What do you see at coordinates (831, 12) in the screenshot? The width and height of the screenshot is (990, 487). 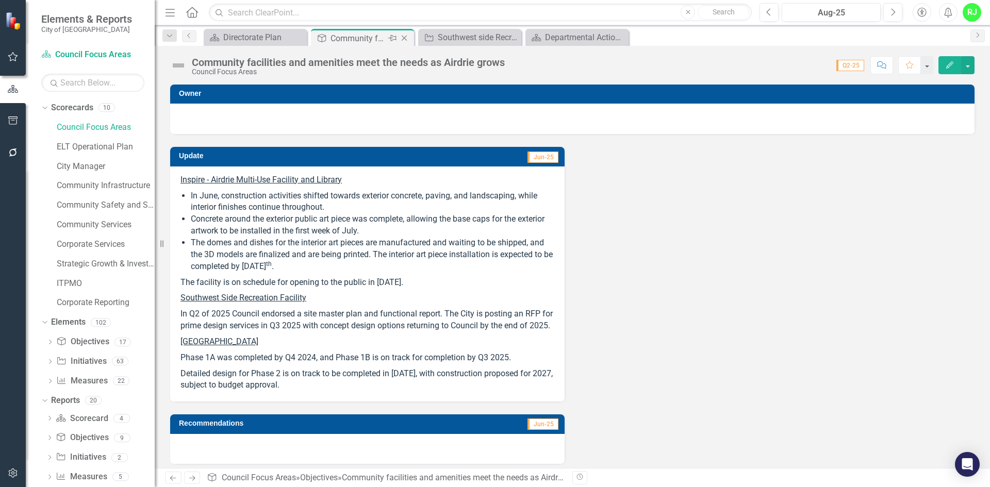 I see `button: Aug-25` at bounding box center [831, 12].